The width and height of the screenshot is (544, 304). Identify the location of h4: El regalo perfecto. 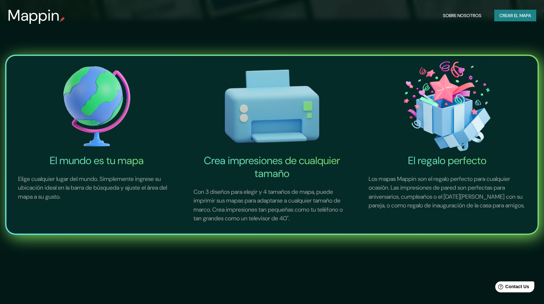
(447, 161).